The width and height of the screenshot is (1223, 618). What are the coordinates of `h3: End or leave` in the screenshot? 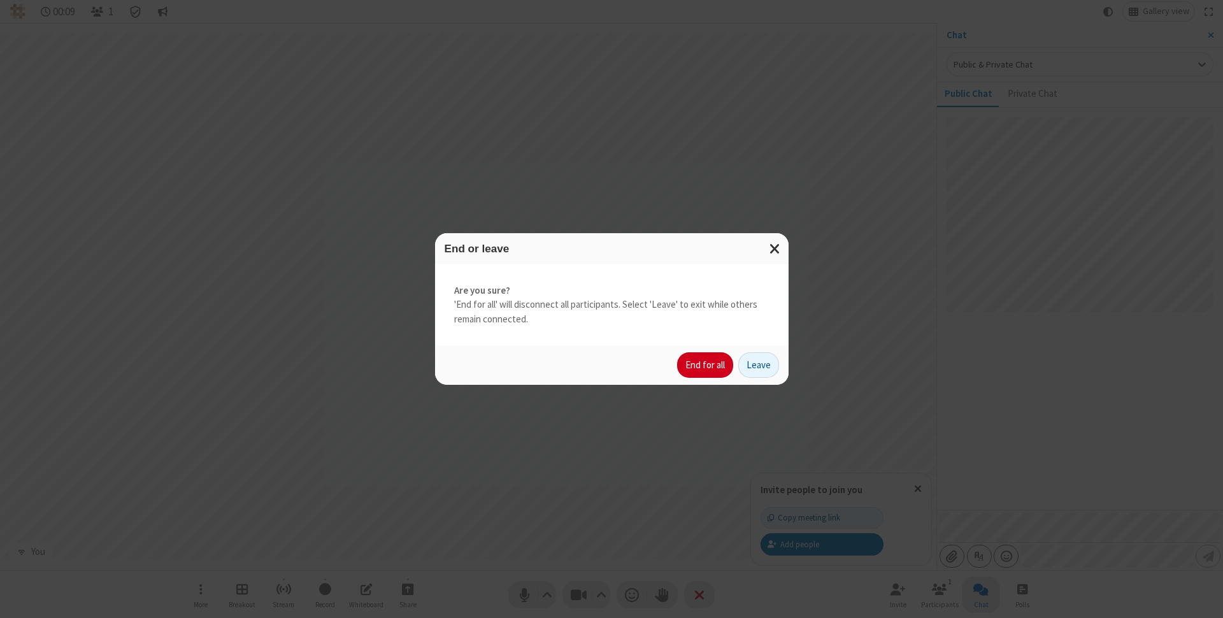 It's located at (612, 248).